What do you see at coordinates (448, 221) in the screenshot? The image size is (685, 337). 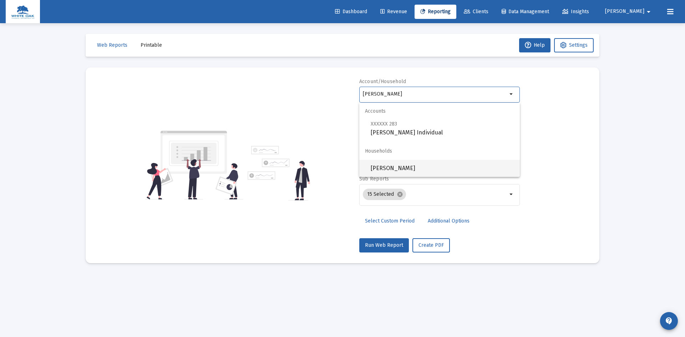 I see `span: Additional Options` at bounding box center [448, 221].